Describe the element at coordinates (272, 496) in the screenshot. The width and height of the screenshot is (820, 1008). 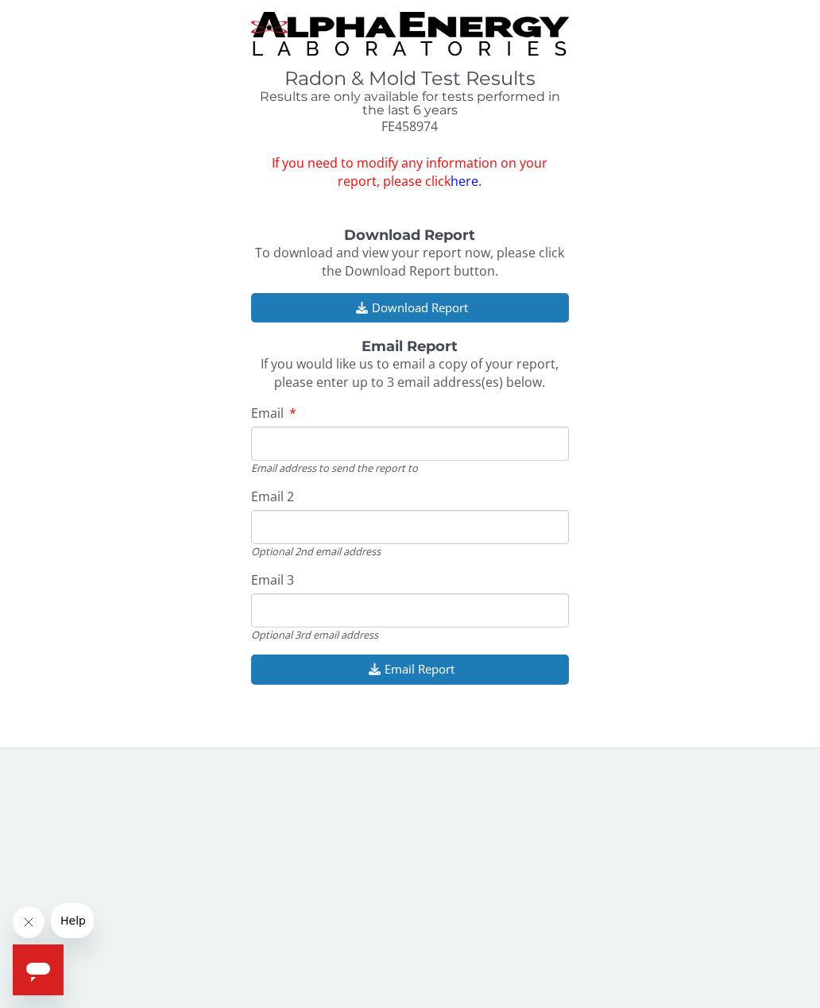
I see `span: Email 2` at that location.